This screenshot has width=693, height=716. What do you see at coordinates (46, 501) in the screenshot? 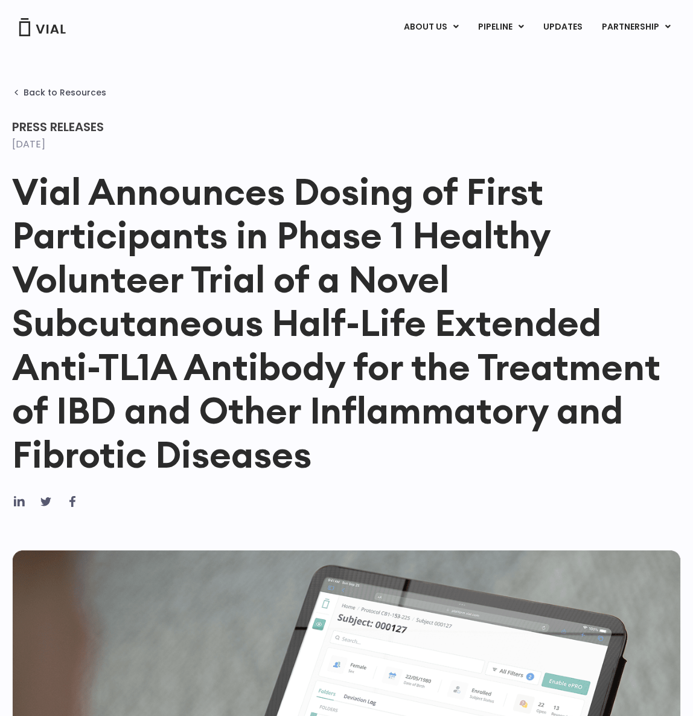
I see `div: Share on twitter` at bounding box center [46, 501].